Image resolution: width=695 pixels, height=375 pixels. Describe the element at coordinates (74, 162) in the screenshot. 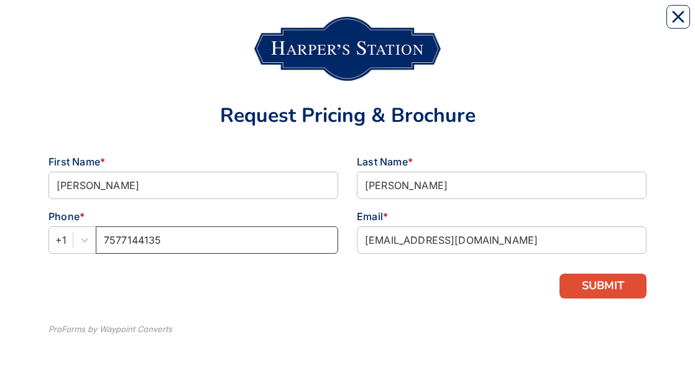

I see `span: First Name` at that location.